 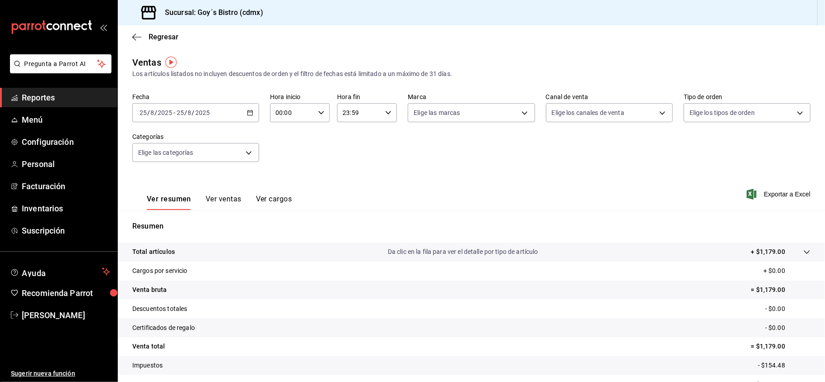 What do you see at coordinates (66, 293) in the screenshot?
I see `span: Recomienda Parrot` at bounding box center [66, 293].